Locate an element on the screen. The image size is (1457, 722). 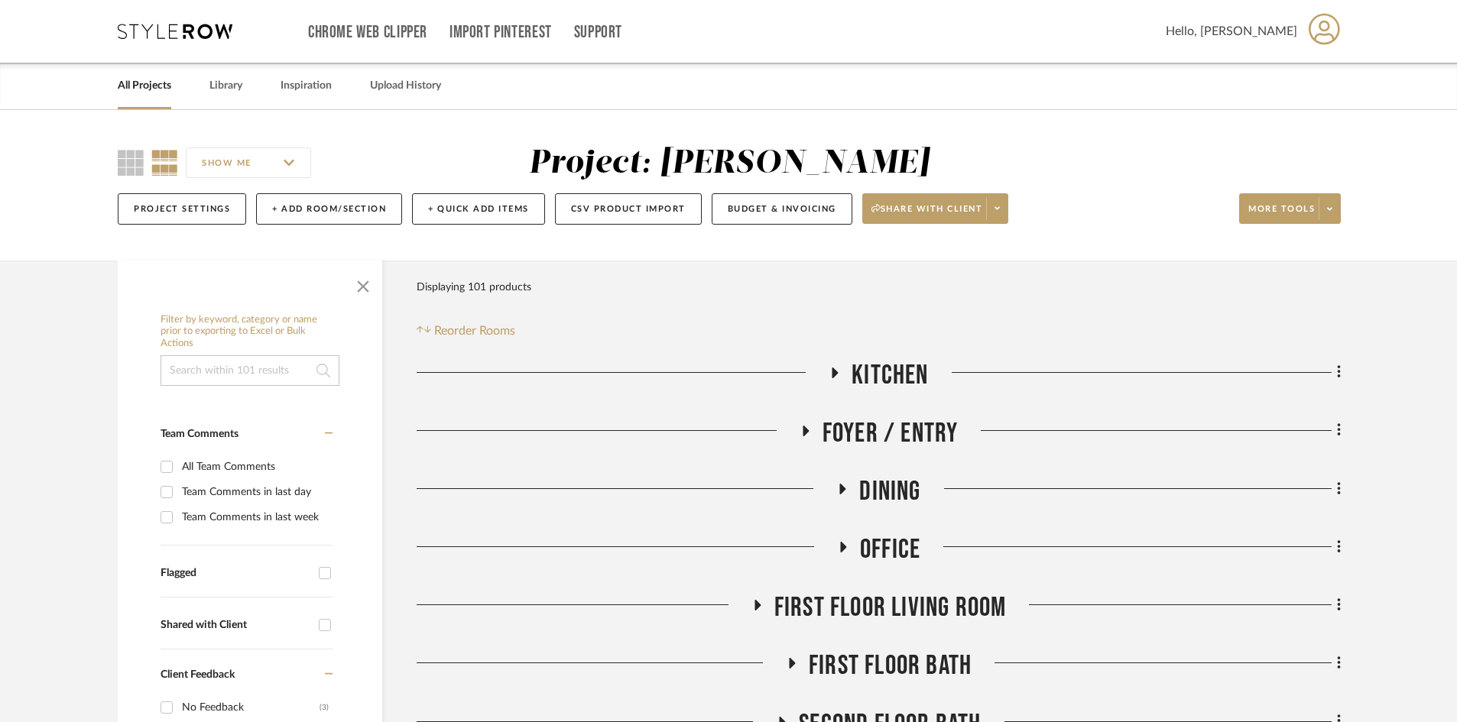
span: Foyer / Entry is located at coordinates (890, 433).